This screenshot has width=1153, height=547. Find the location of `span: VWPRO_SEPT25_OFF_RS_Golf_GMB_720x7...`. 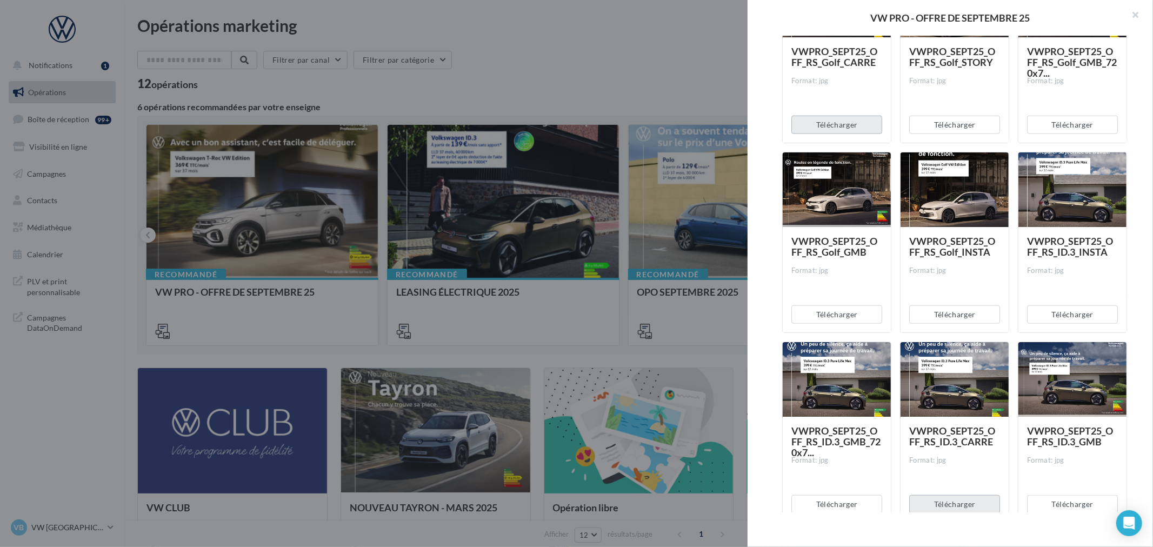

span: VWPRO_SEPT25_OFF_RS_Golf_GMB_720x7... is located at coordinates (1071, 62).